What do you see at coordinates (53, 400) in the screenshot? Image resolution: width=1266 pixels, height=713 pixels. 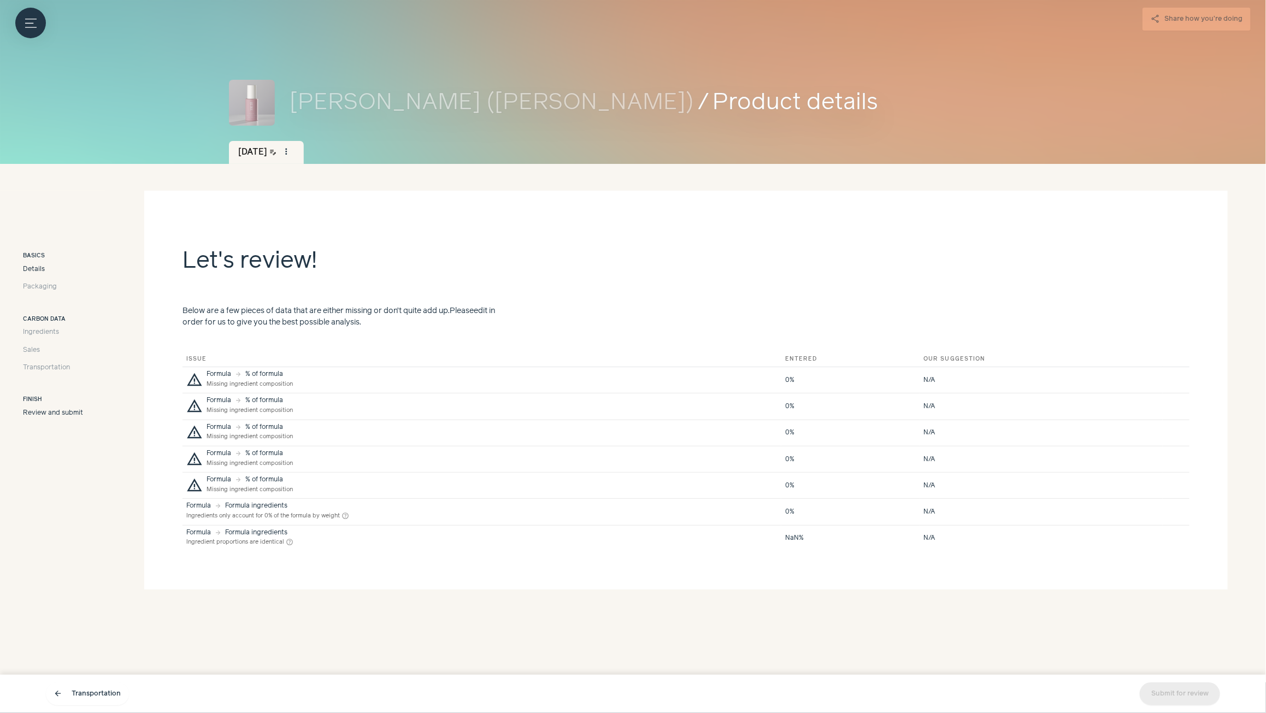 I see `h3: Finish` at bounding box center [53, 400].